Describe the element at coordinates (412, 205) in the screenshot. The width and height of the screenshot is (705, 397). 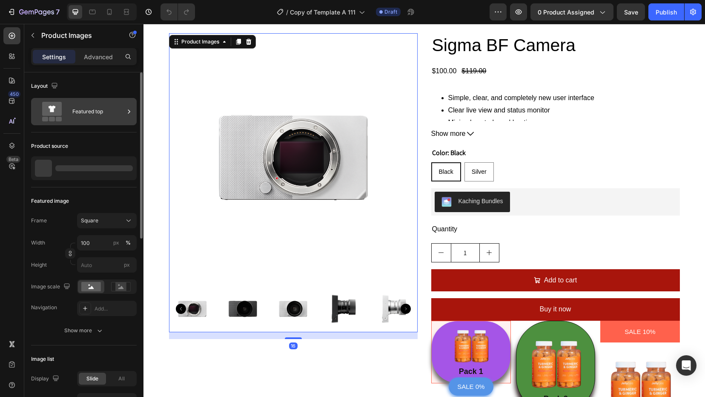
I see `div: Quantity` at that location.